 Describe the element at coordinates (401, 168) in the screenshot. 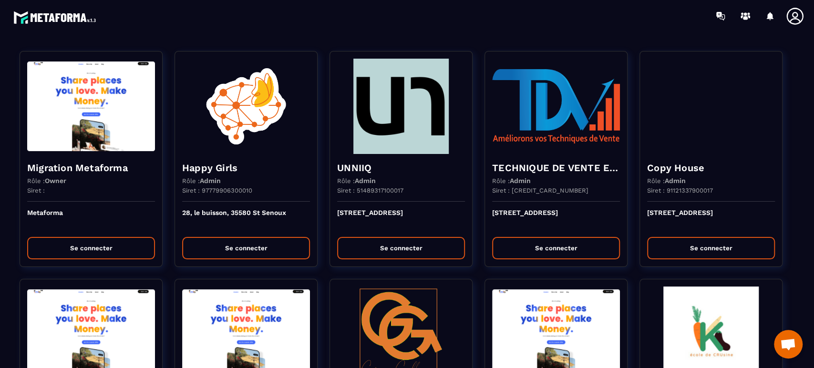

I see `h4: UNNIIQ` at that location.